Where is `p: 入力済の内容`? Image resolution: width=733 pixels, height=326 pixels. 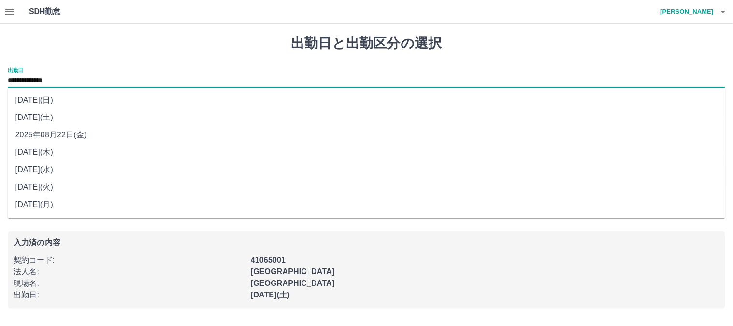 p: 入力済の内容 is located at coordinates (366, 243).